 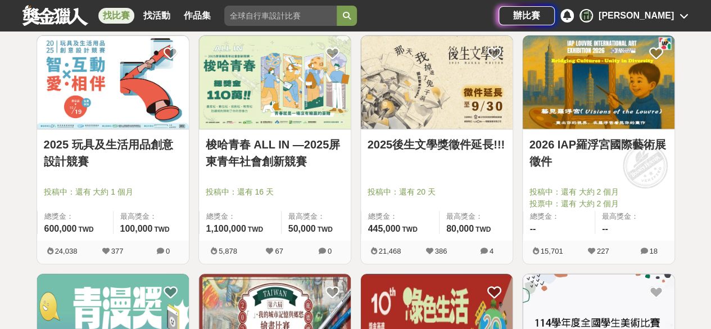 I want to click on span: 21,468, so click(x=390, y=251).